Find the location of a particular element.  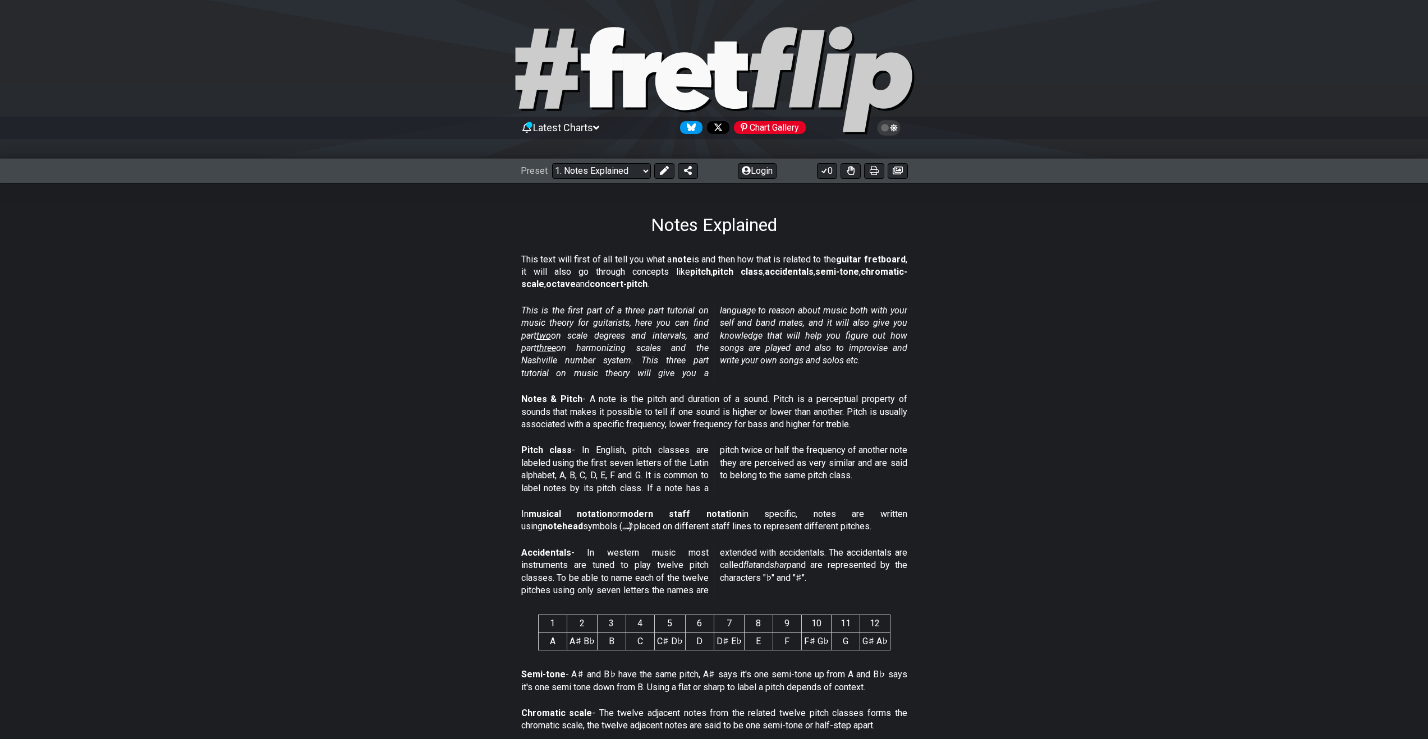

strong: Chromatic scale is located at coordinates (557, 713).